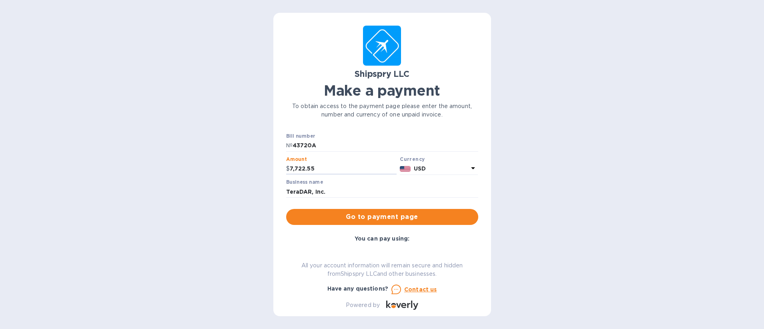 The width and height of the screenshot is (764, 329). Describe the element at coordinates (382, 217) in the screenshot. I see `button: Go to payment page` at that location.